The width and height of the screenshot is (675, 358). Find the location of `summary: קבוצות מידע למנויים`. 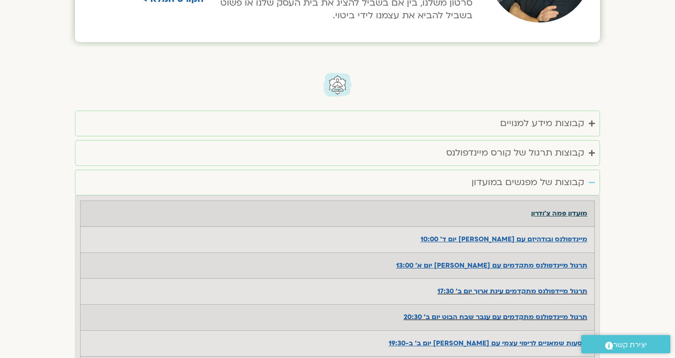

summary: קבוצות מידע למנויים is located at coordinates (337, 123).